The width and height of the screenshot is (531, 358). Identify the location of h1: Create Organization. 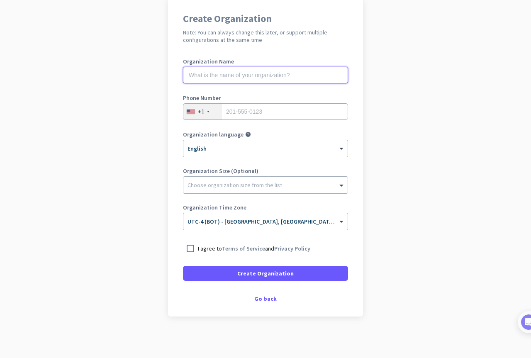
(265, 19).